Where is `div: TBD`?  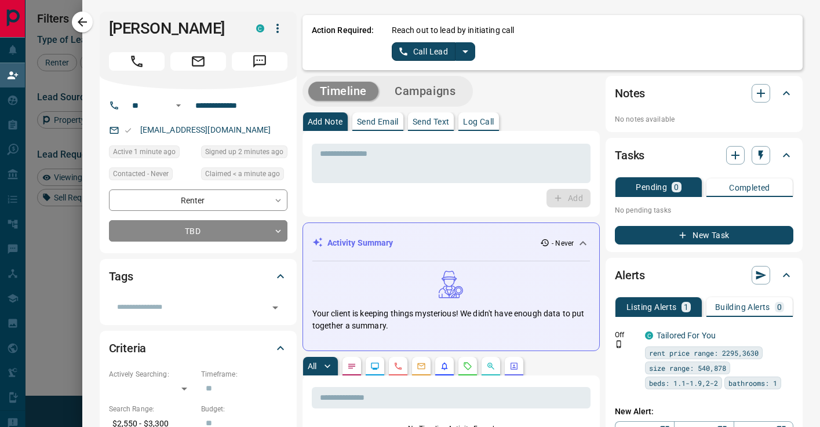 div: TBD is located at coordinates (198, 231).